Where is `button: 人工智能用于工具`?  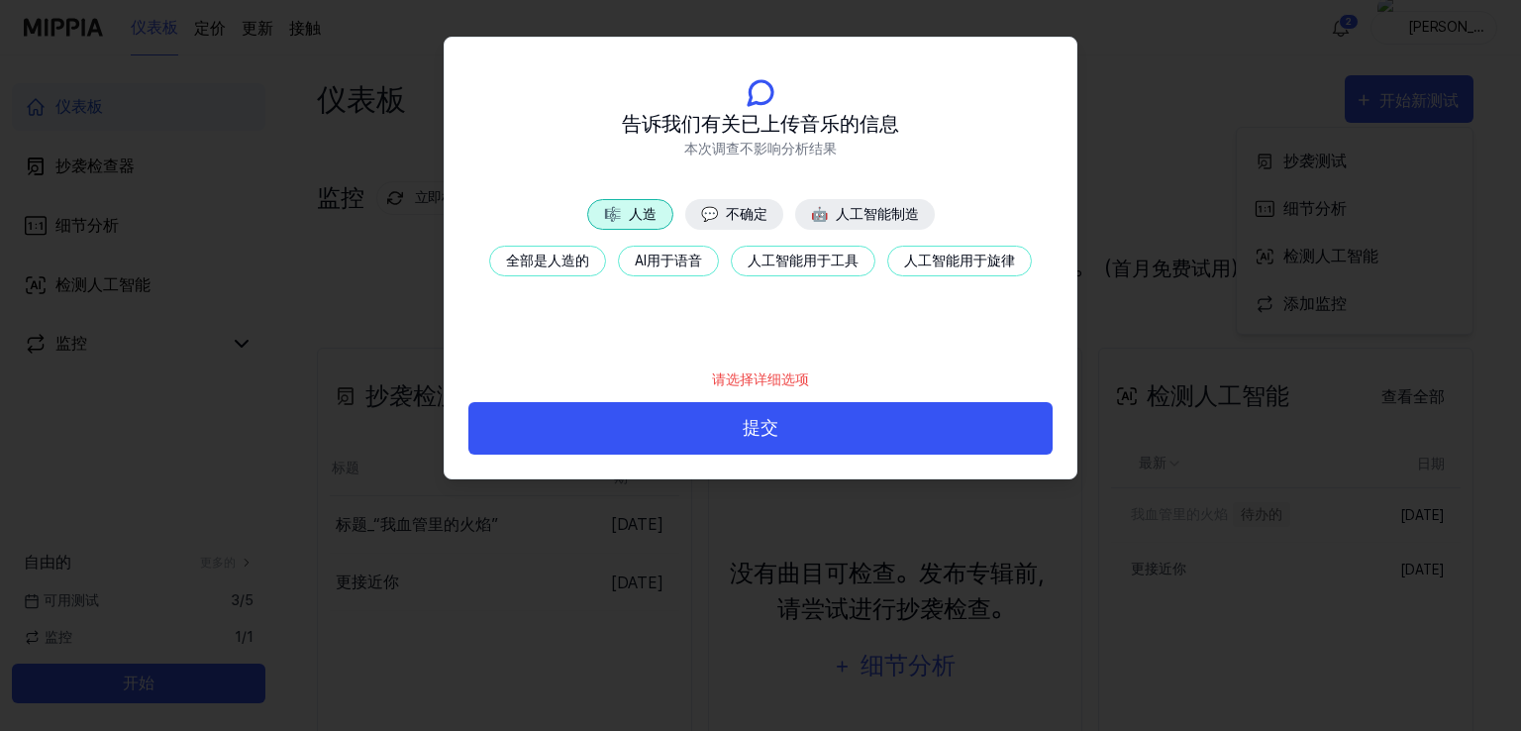 button: 人工智能用于工具 is located at coordinates (803, 260).